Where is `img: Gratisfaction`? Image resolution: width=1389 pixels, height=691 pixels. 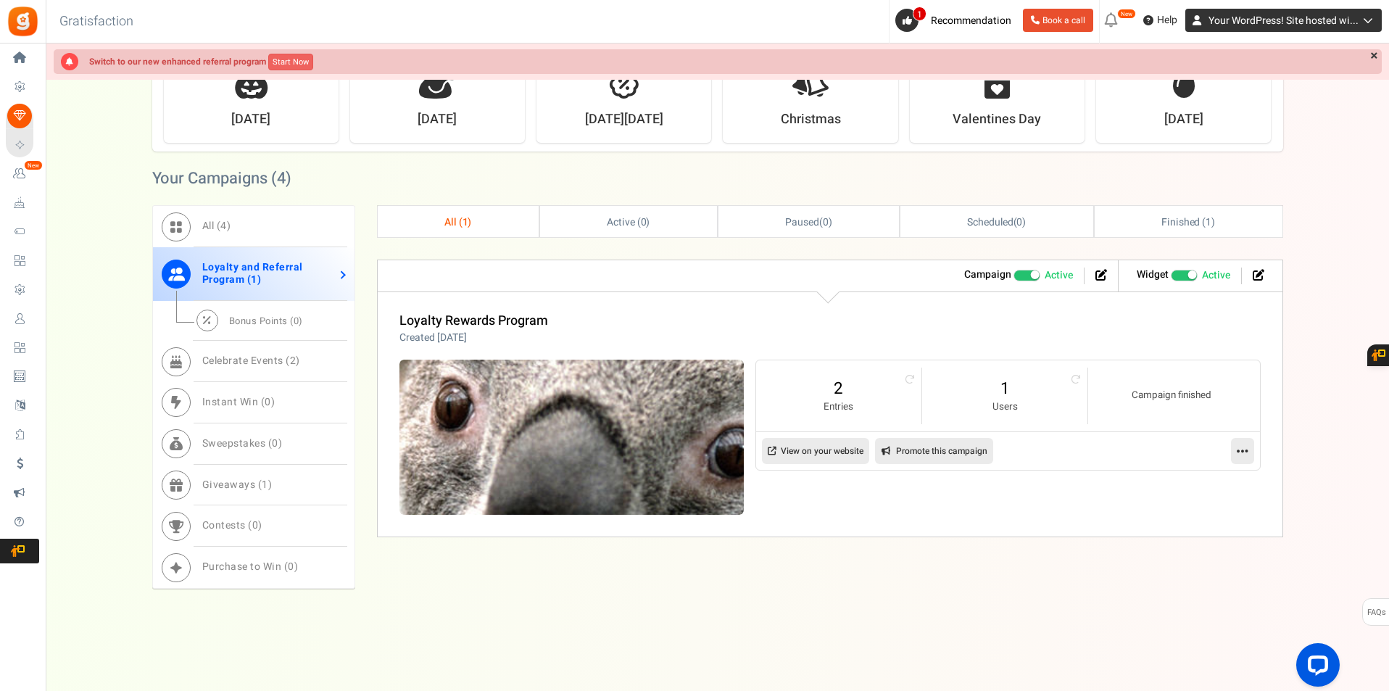 img: Gratisfaction is located at coordinates (22, 21).